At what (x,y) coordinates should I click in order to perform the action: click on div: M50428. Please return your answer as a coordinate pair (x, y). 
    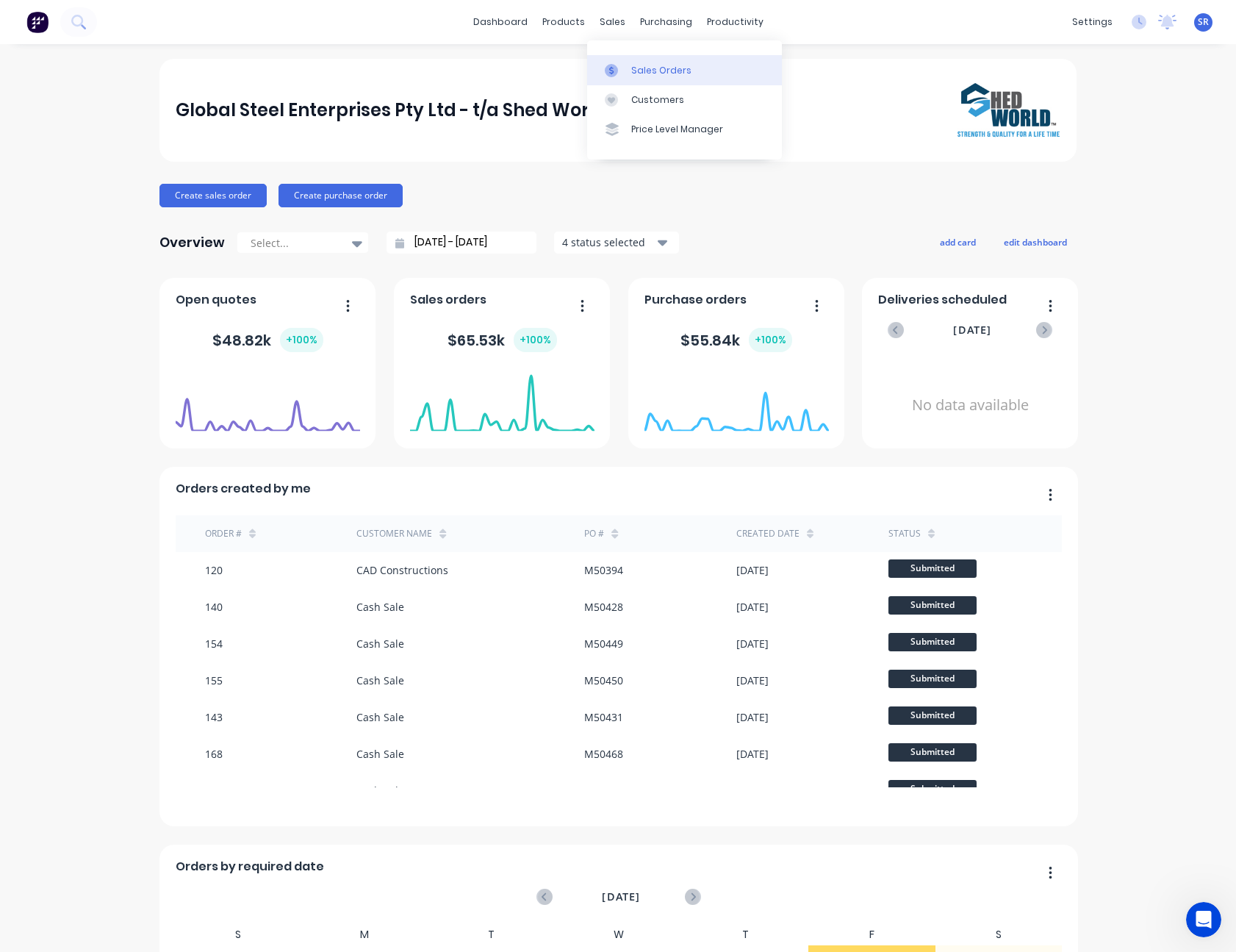
    Looking at the image, I should click on (604, 606).